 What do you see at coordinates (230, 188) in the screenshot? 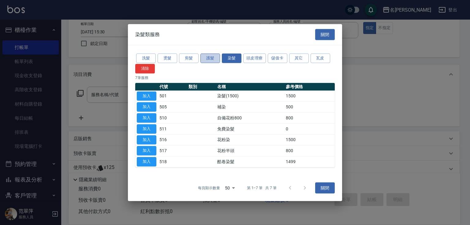
I see `div: 50` at bounding box center [230, 188].